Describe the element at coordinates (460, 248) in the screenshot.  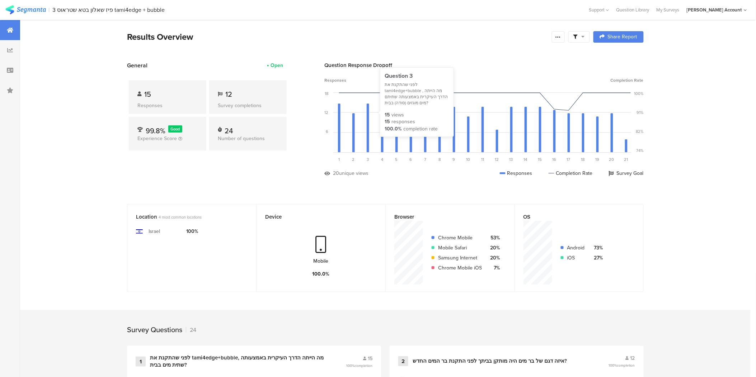
I see `div: Mobile Safari` at that location.